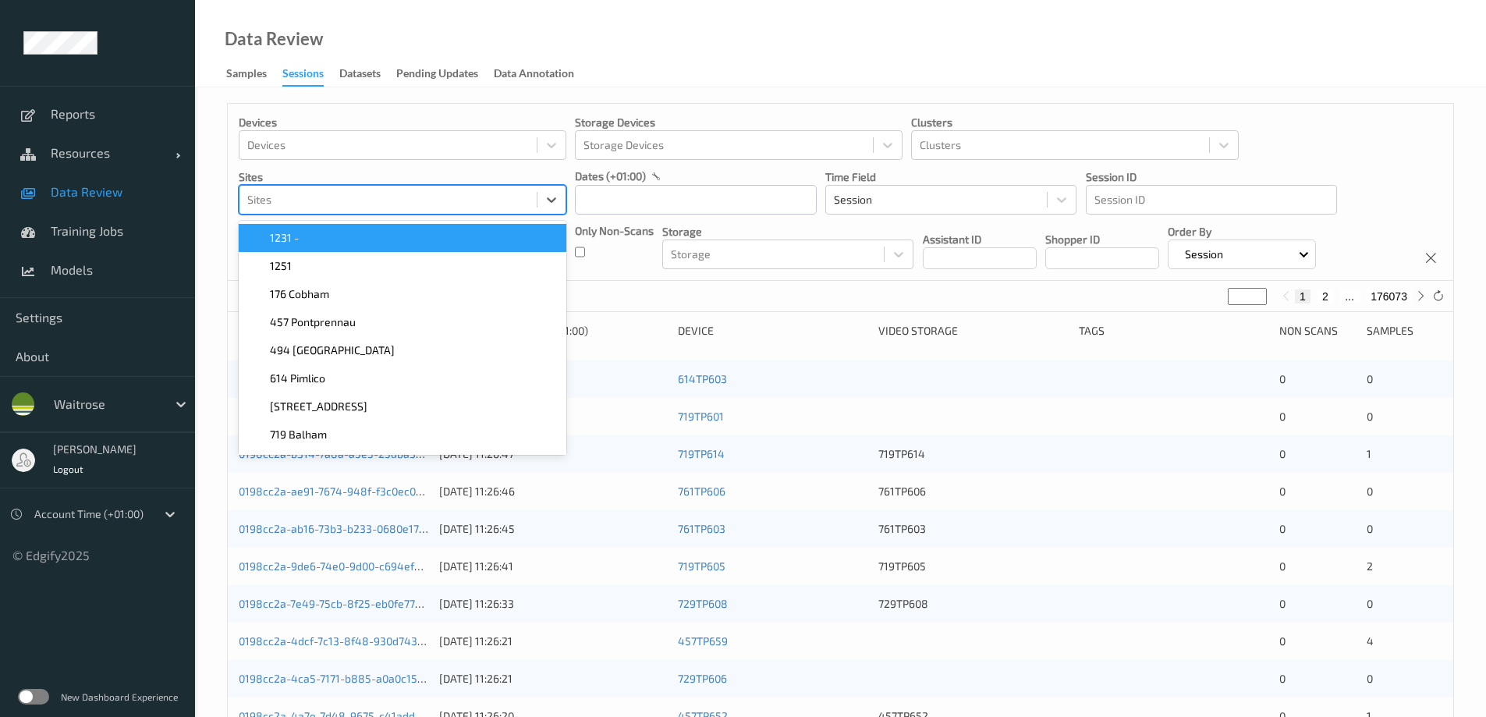 The height and width of the screenshot is (717, 1486). What do you see at coordinates (614, 231) in the screenshot?
I see `p: Only Non-Scans` at bounding box center [614, 231].